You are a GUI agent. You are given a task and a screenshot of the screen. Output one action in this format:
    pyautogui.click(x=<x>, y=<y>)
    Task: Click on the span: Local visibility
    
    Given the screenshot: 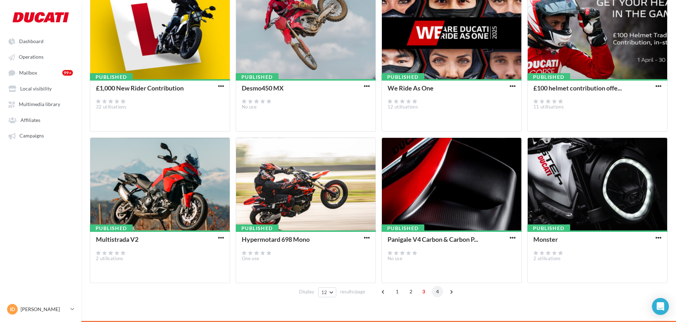 What is the action you would take?
    pyautogui.click(x=36, y=88)
    